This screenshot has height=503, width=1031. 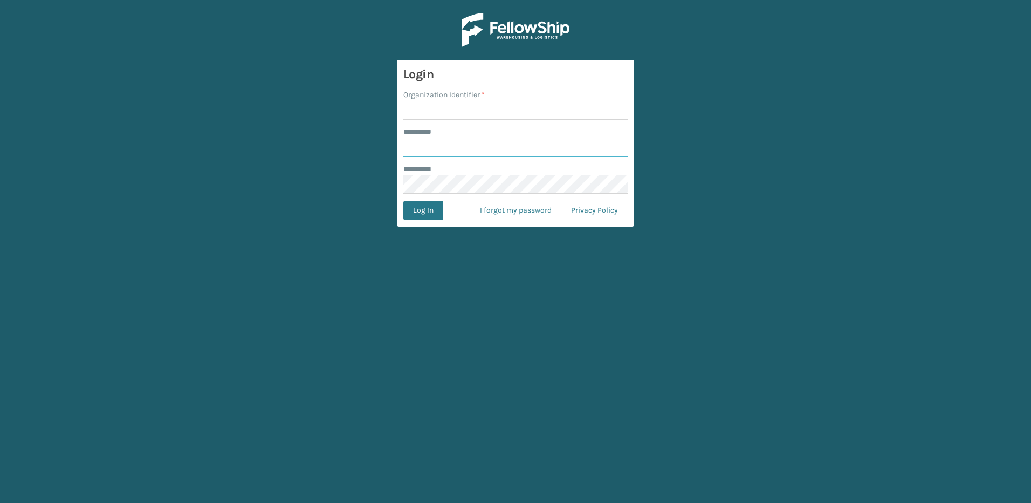 I want to click on img: Logo, so click(x=516, y=30).